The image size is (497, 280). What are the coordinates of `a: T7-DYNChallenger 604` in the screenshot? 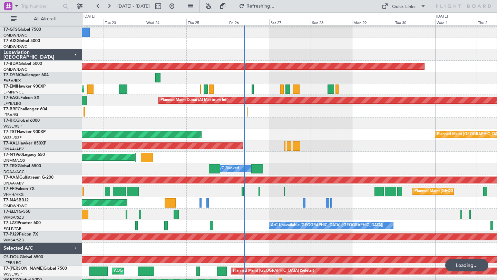 It's located at (26, 75).